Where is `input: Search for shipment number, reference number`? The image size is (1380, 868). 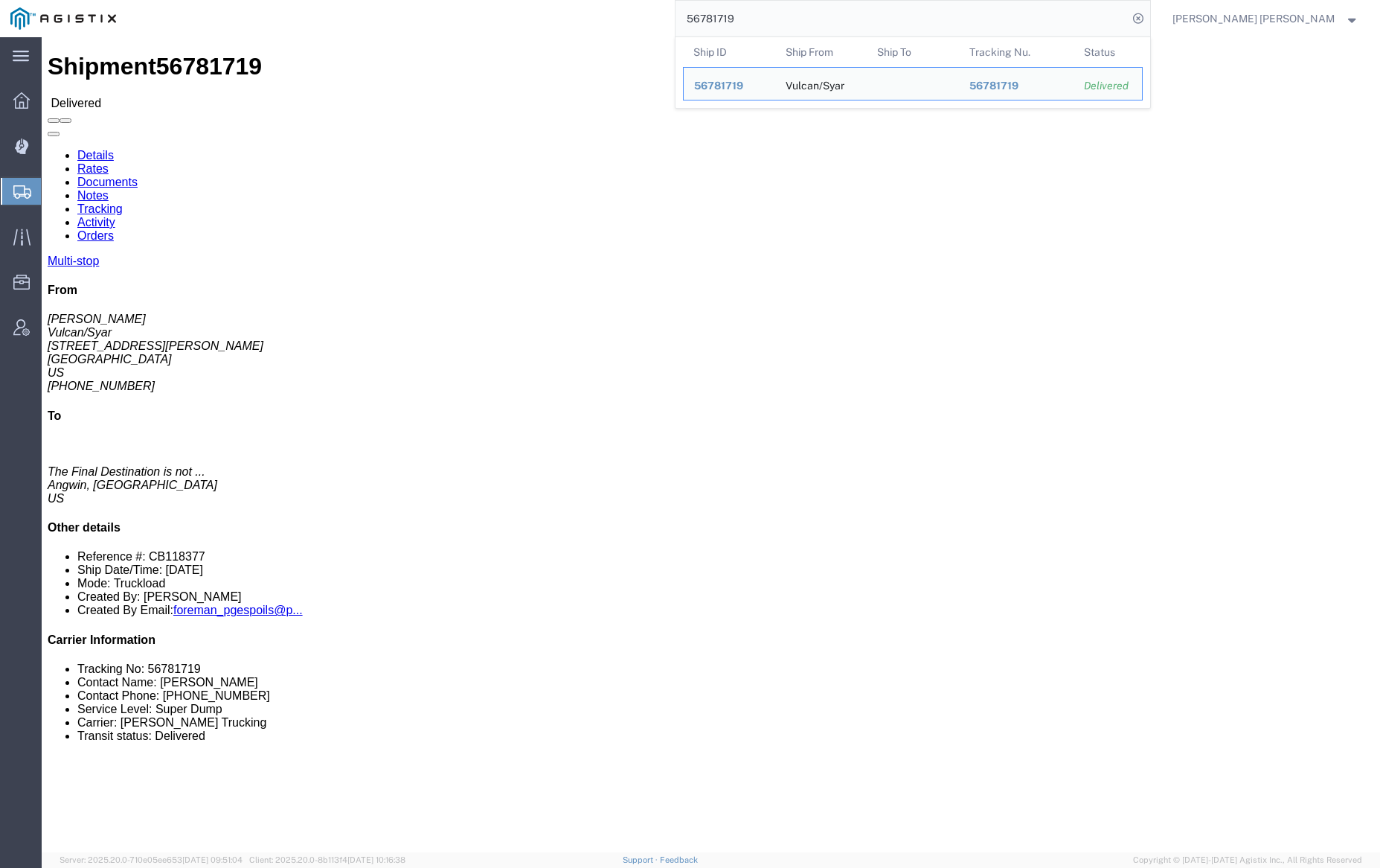 input: Search for shipment number, reference number is located at coordinates (902, 19).